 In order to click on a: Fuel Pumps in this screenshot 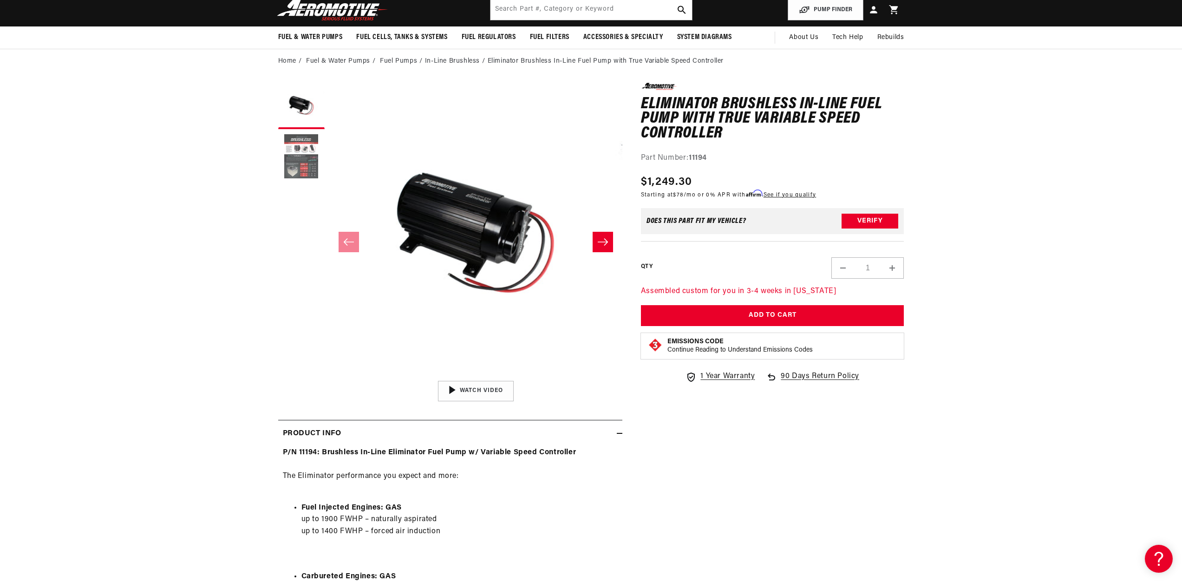, I will do `click(398, 61)`.